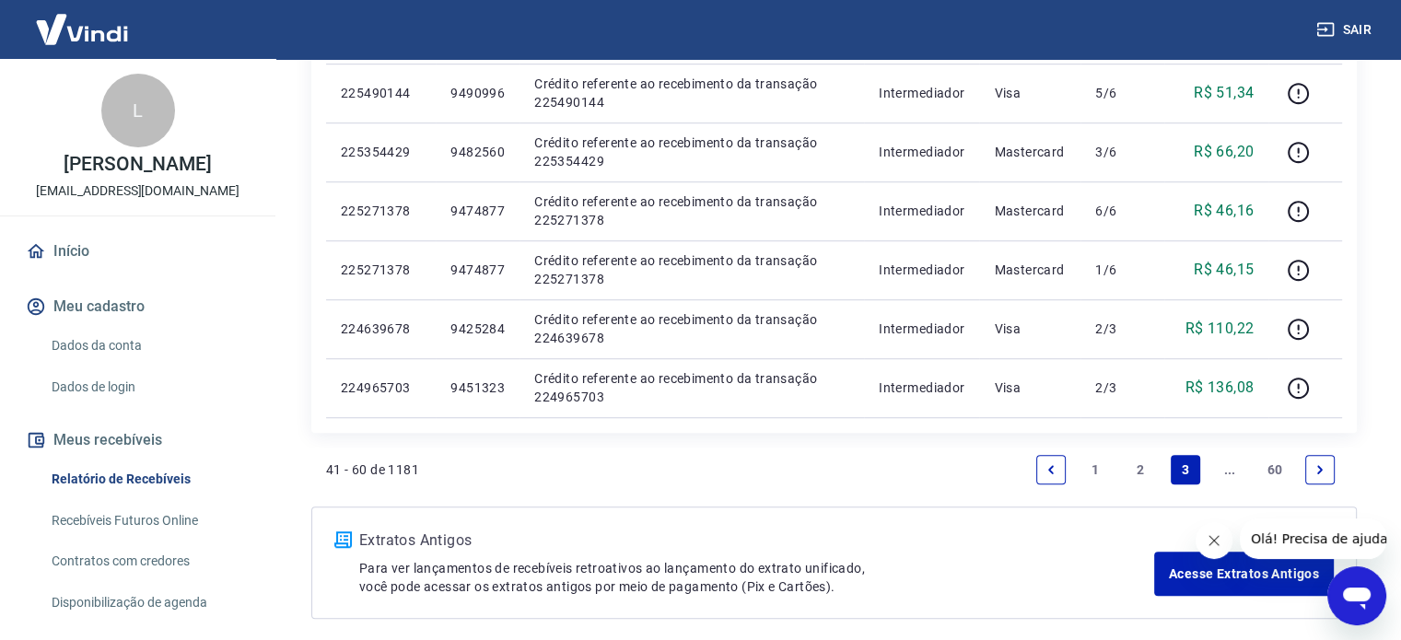  I want to click on p: Extratos Antigos, so click(756, 541).